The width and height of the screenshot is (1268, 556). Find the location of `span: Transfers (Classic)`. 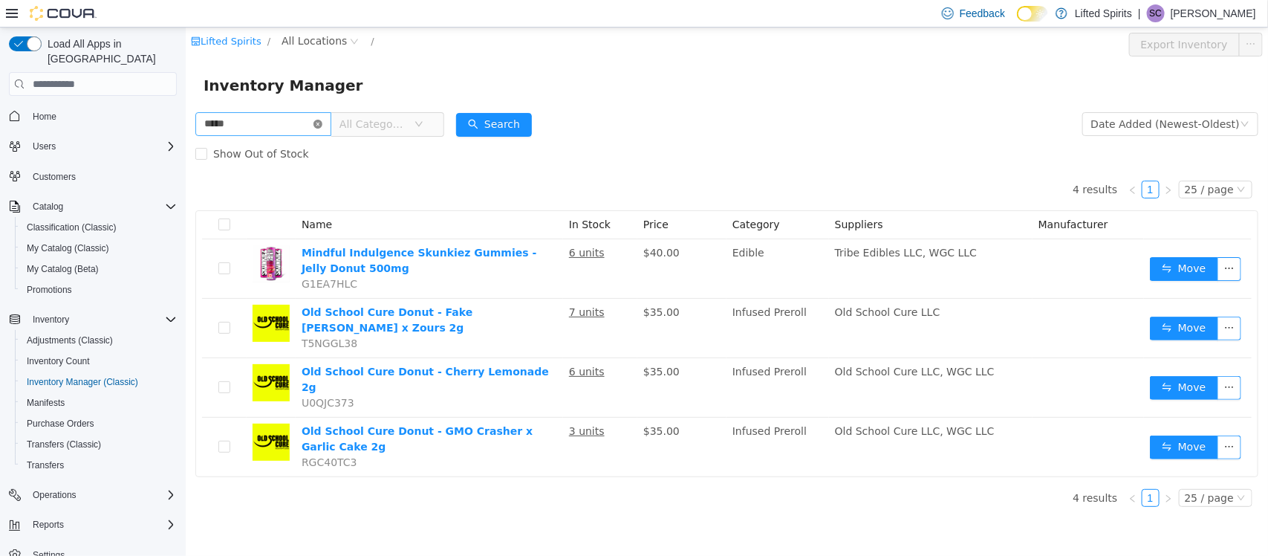

span: Transfers (Classic) is located at coordinates (64, 444).